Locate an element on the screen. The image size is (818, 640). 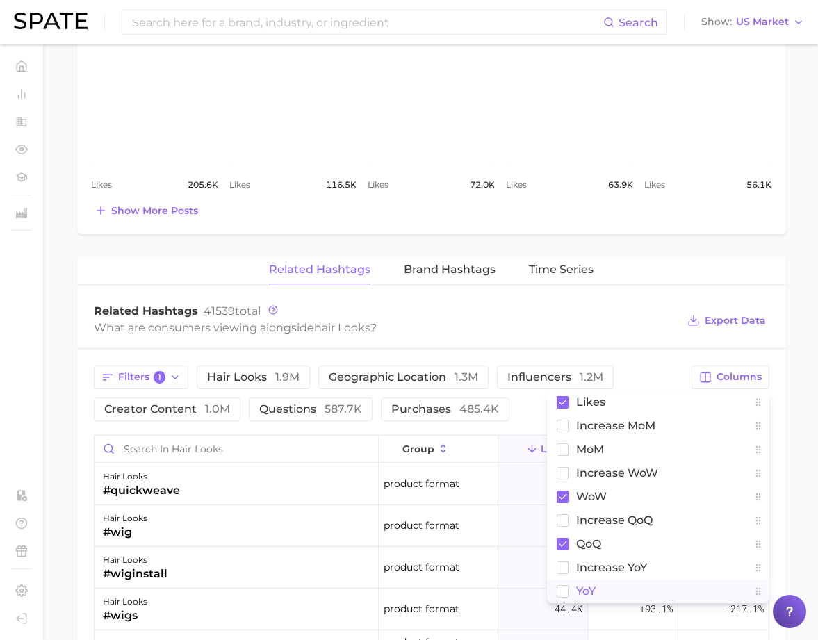
span: Export Data is located at coordinates (735, 320).